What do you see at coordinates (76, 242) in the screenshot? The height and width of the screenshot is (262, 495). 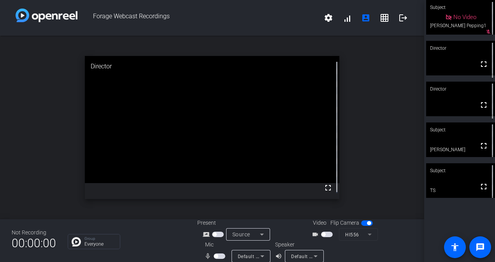 I see `img: Chat Icon` at bounding box center [76, 242].